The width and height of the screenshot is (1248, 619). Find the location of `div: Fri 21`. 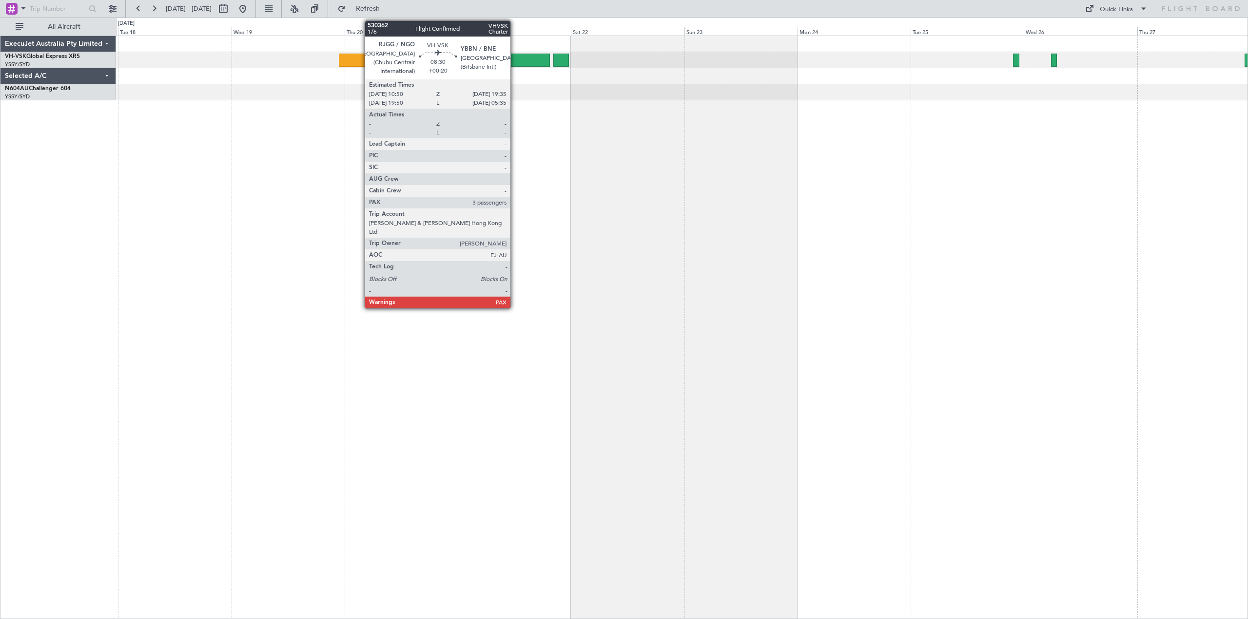

div: Fri 21 is located at coordinates (514, 31).